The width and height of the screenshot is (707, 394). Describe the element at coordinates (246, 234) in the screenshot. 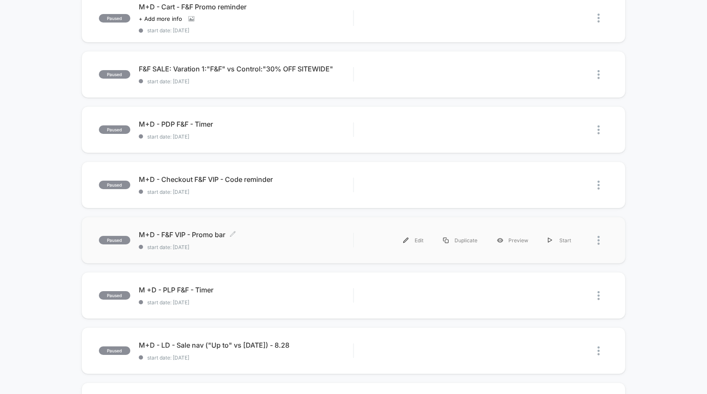

I see `span: M+D - F&F VIP - Promo bar` at that location.